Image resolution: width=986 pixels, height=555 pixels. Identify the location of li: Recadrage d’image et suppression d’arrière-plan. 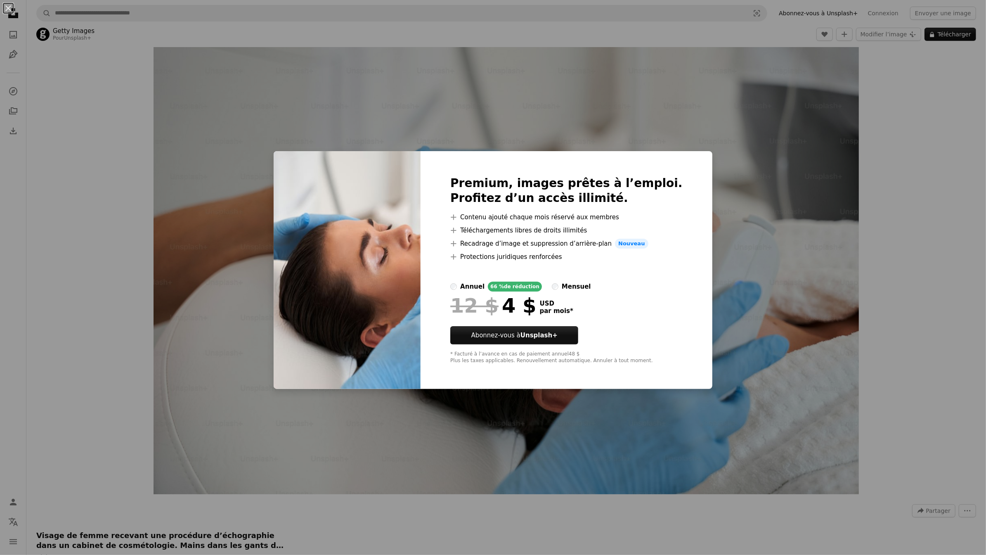
(566, 244).